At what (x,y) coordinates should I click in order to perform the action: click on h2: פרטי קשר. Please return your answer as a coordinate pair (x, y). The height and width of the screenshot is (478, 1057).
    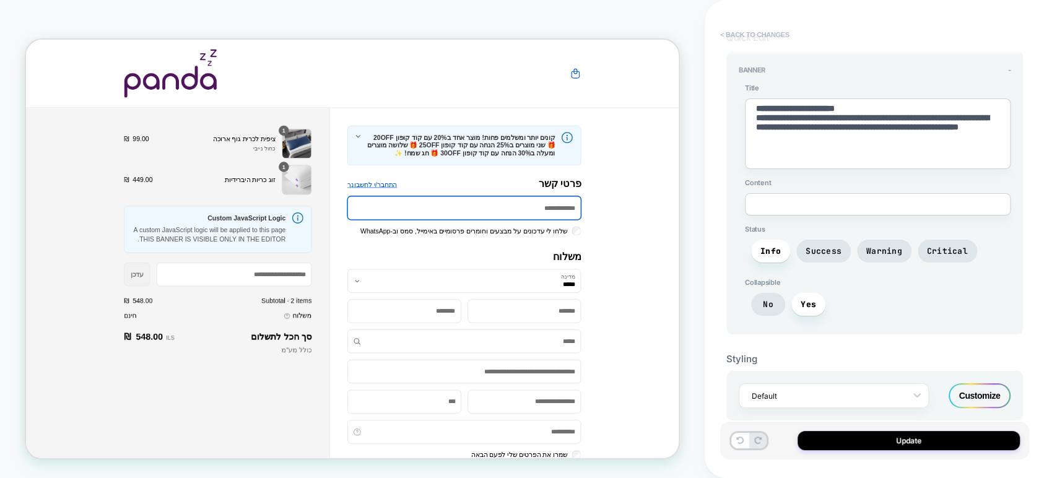
    Looking at the image, I should click on (711, 191).